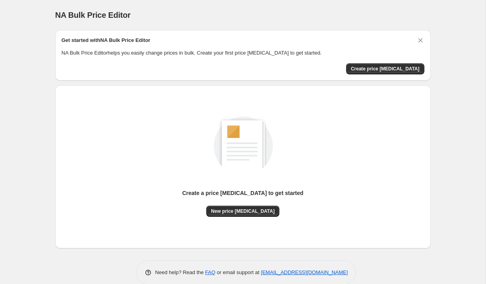 This screenshot has height=284, width=486. I want to click on h2: Get started with NA Bulk Price Editor, so click(106, 40).